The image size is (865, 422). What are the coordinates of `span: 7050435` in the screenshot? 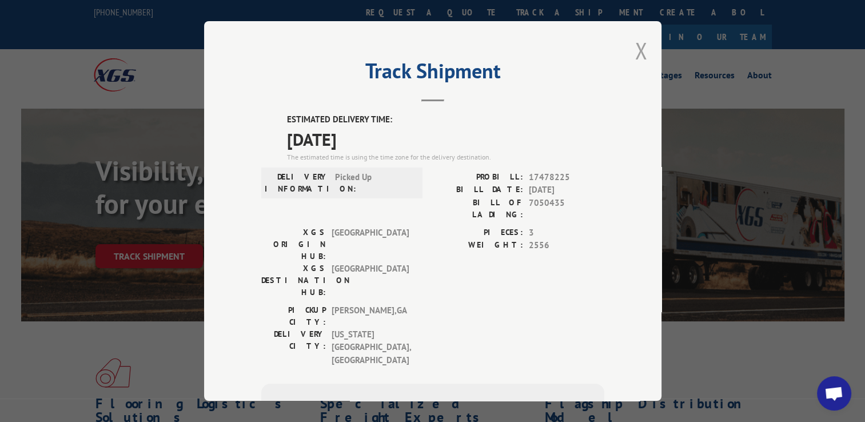 It's located at (567, 208).